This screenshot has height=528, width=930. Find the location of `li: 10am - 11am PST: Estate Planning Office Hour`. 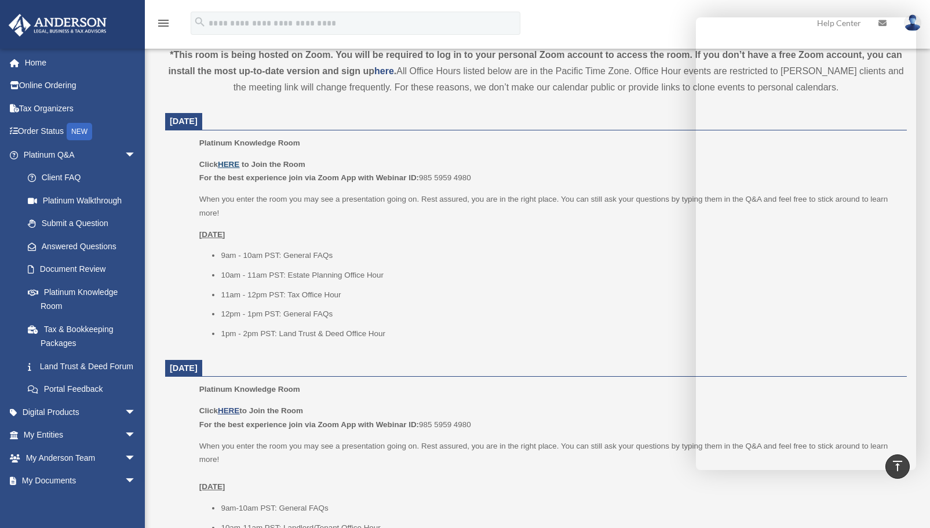

li: 10am - 11am PST: Estate Planning Office Hour is located at coordinates (559, 275).